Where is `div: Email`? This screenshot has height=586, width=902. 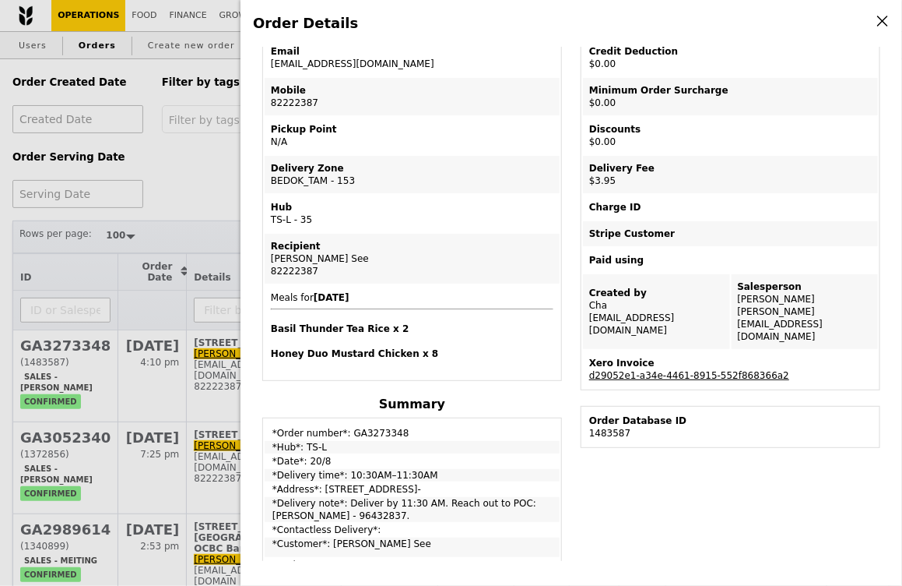
div: Email is located at coordinates (412, 51).